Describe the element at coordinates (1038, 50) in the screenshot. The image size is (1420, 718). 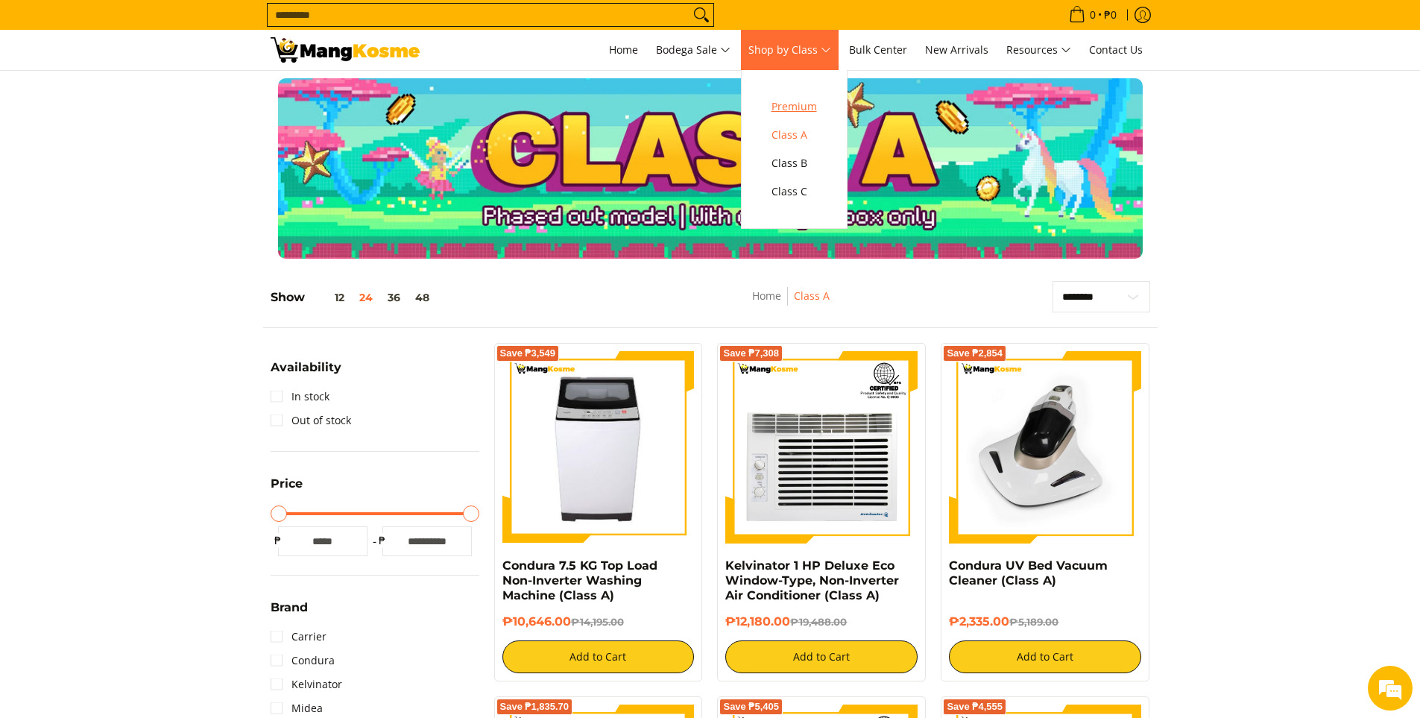
I see `span: Resources` at that location.